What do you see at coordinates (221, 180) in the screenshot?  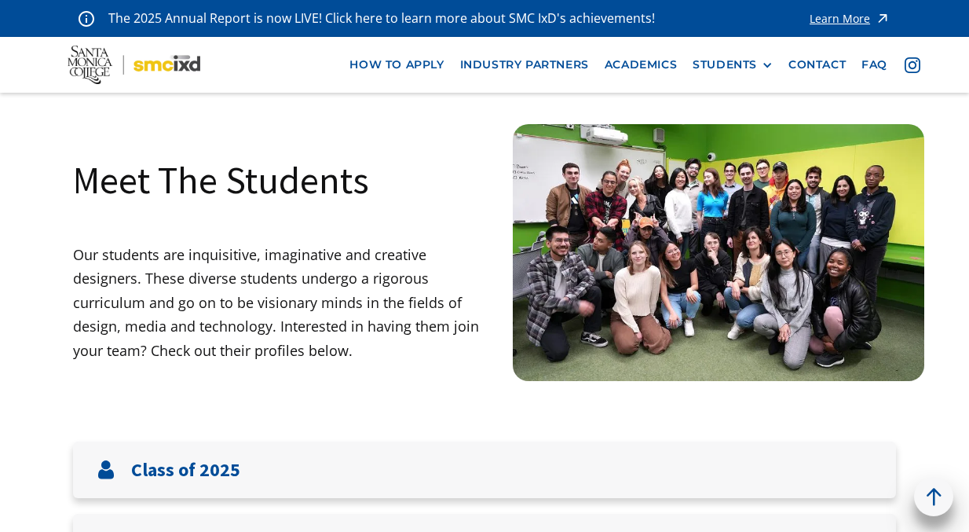 I see `h1: Meet The Students` at bounding box center [221, 180].